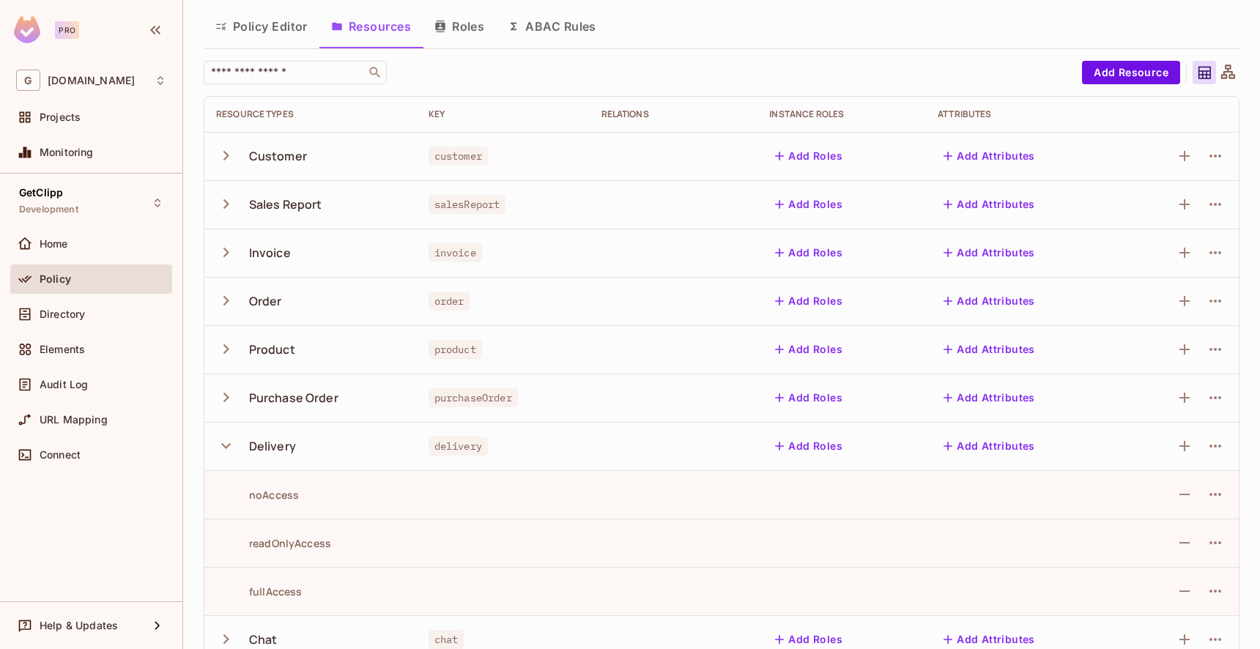 This screenshot has height=649, width=1260. I want to click on div: Delivery, so click(273, 446).